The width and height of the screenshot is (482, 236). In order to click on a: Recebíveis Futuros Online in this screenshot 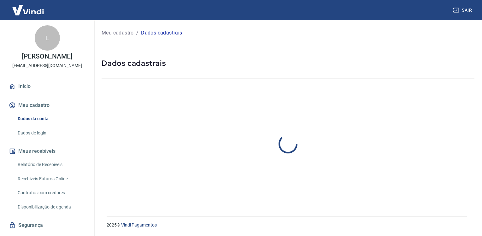, I will do `click(51, 178)`.